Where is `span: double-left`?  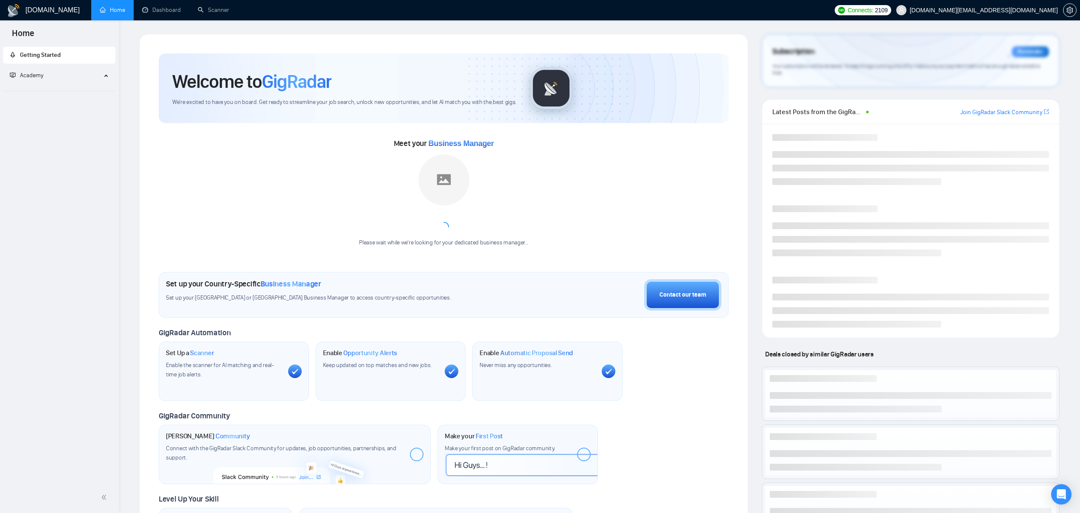 span: double-left is located at coordinates (105, 497).